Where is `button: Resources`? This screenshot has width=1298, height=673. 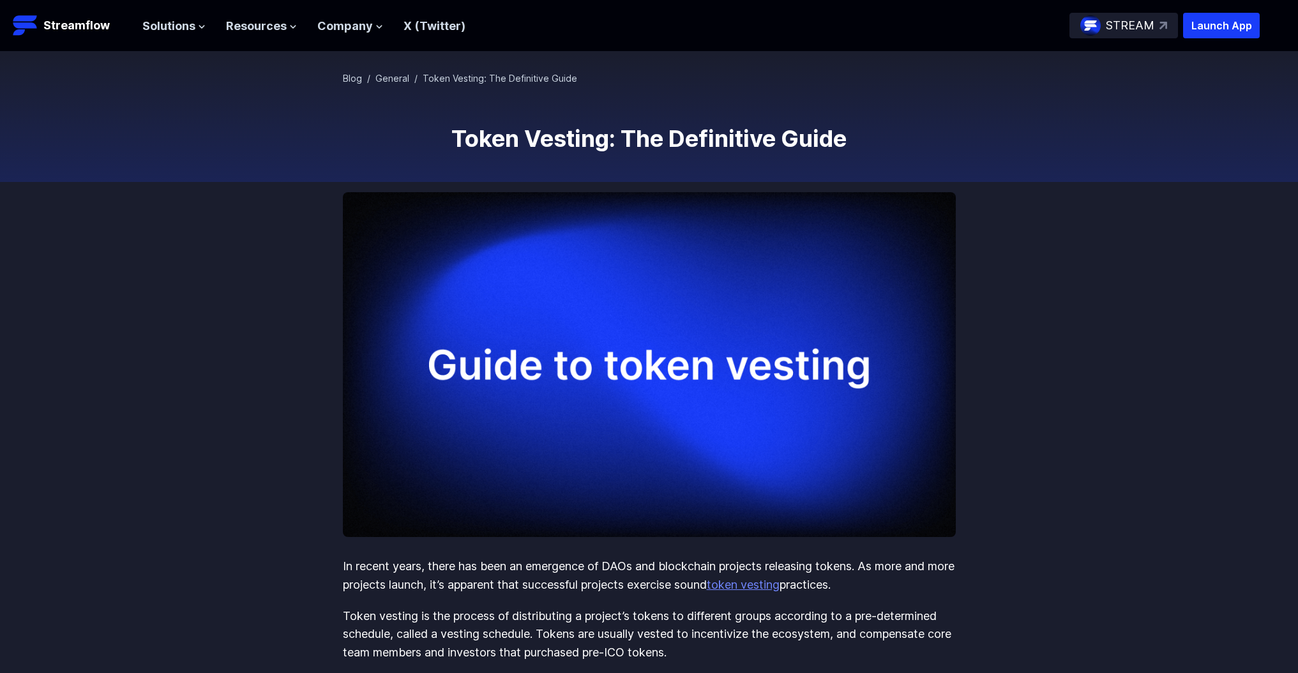
button: Resources is located at coordinates (261, 26).